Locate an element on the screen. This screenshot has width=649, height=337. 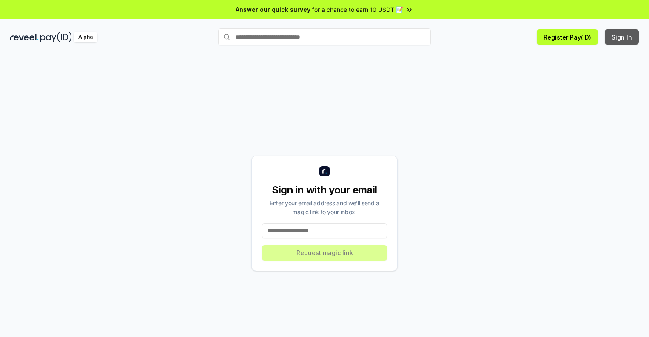
div: Enter your email address and we’ll send a magic link to your inbox. is located at coordinates (324, 208).